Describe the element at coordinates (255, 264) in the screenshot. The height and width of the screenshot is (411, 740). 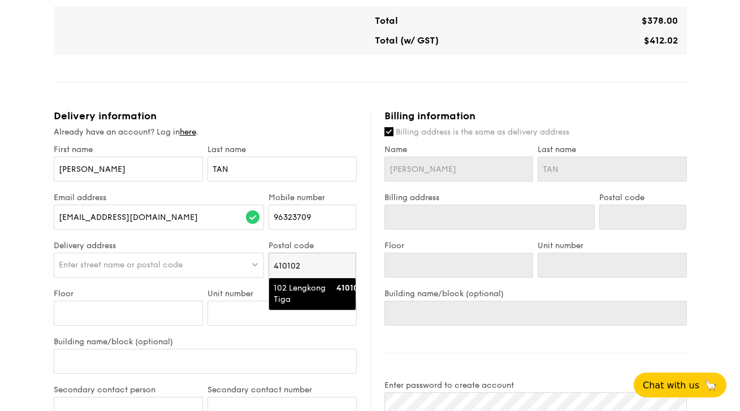
I see `img: icon-dropdown.fa26e9f9.svg` at that location.